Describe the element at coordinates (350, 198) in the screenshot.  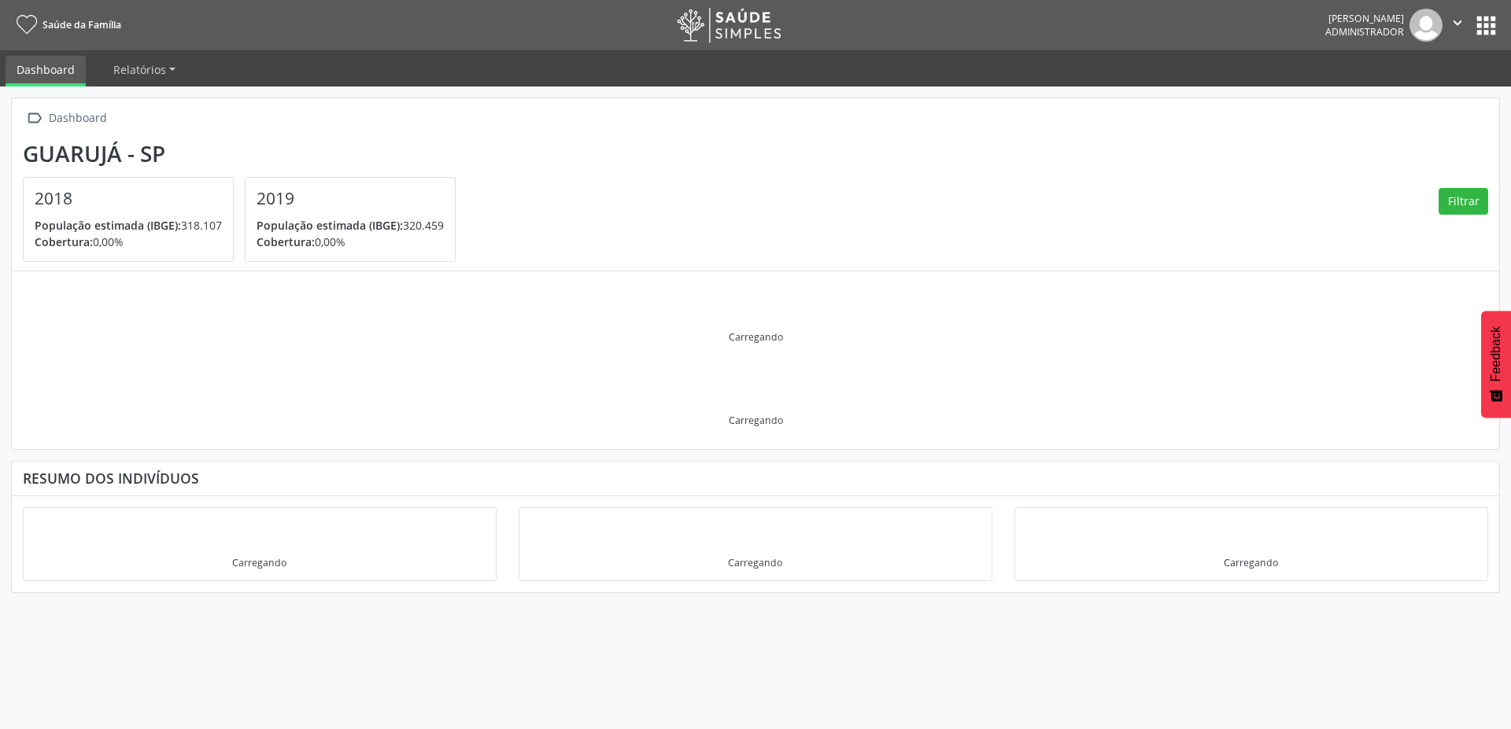
I see `h4: 2019` at that location.